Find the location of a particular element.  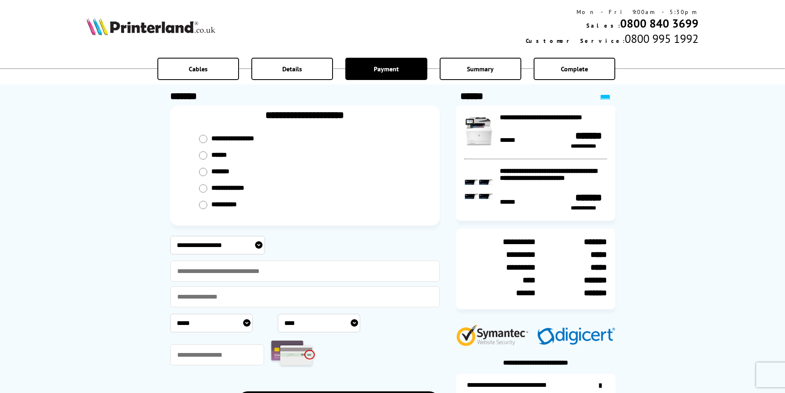

span: 0800 995 1992 is located at coordinates (661, 38).